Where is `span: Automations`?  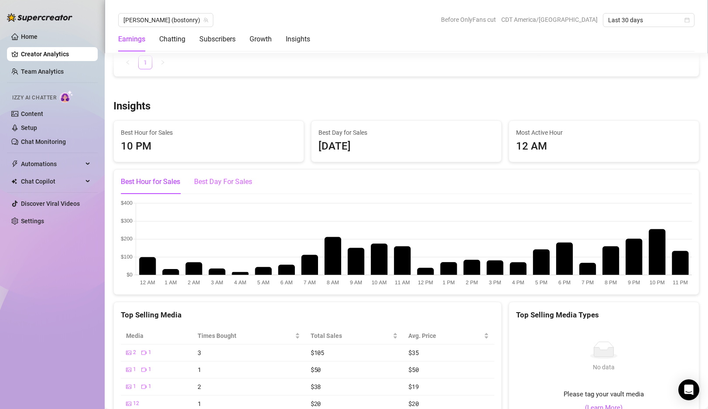 span: Automations is located at coordinates (52, 164).